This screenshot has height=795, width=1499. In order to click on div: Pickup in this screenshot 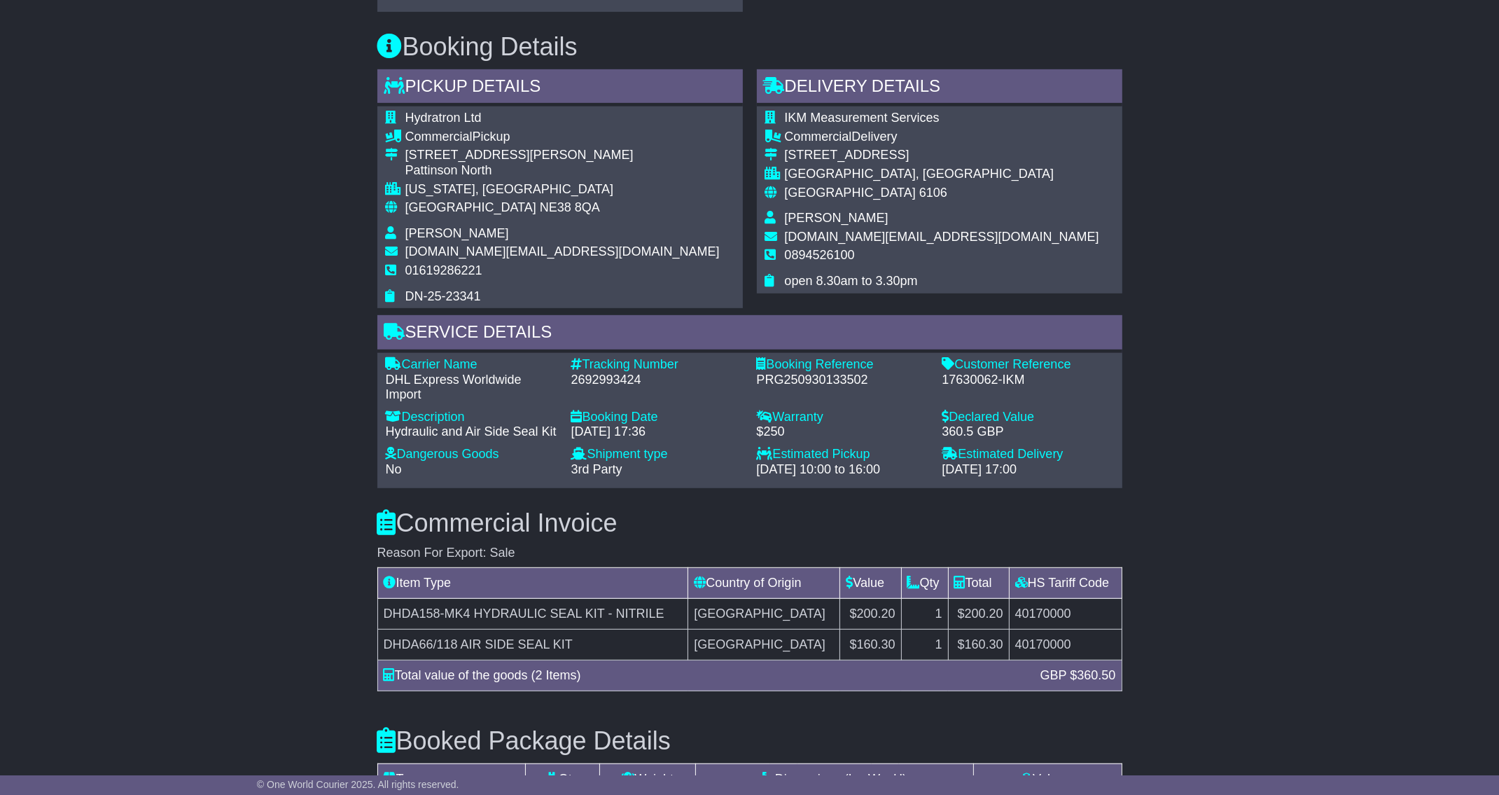, I will do `click(562, 137)`.